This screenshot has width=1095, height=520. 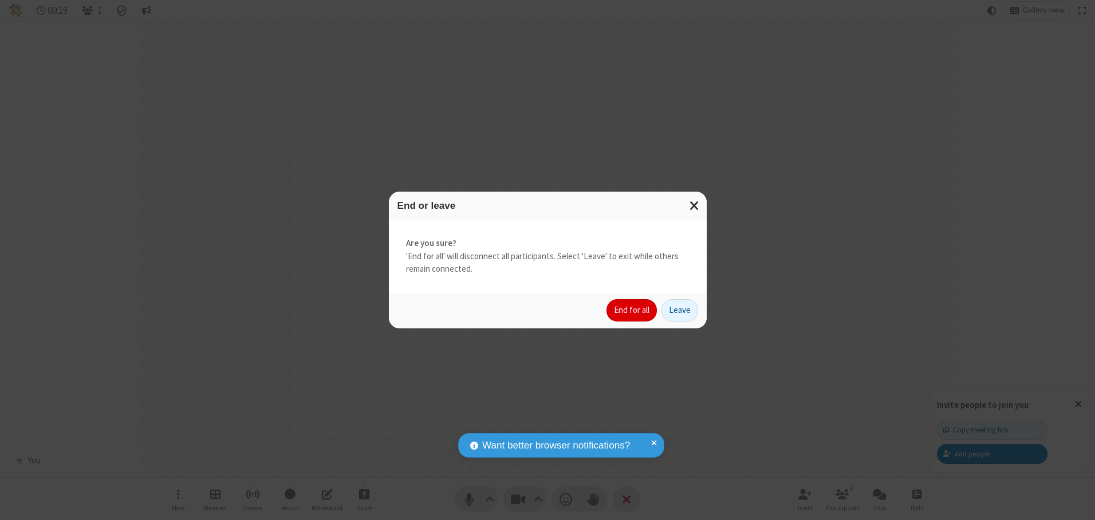 I want to click on div: 'End for all' will disconnect all participants. Select 'Leave' to exit while others remain connec..., so click(x=547, y=256).